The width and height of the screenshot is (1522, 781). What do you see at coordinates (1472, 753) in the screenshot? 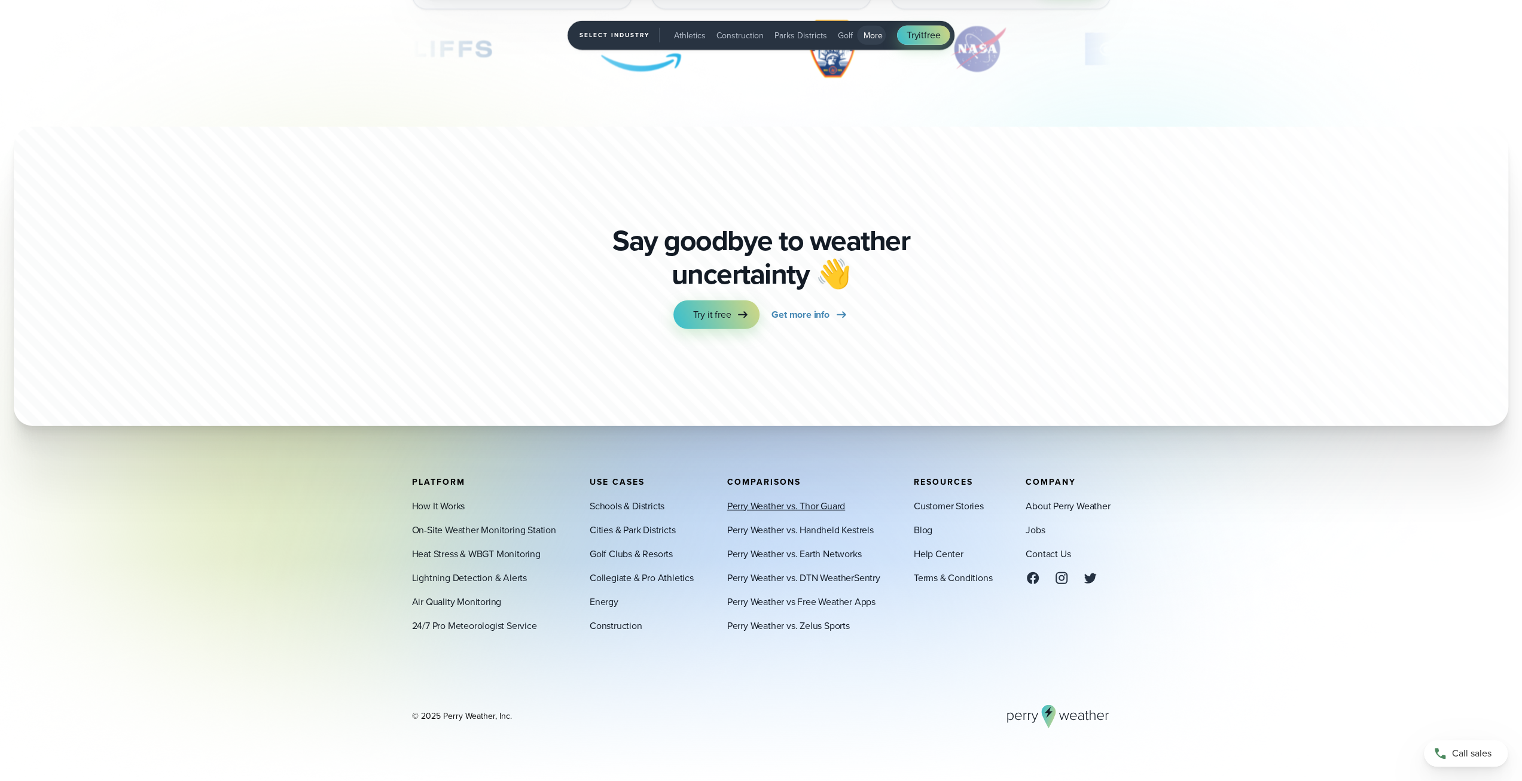
I see `span: Call sales` at bounding box center [1472, 753].